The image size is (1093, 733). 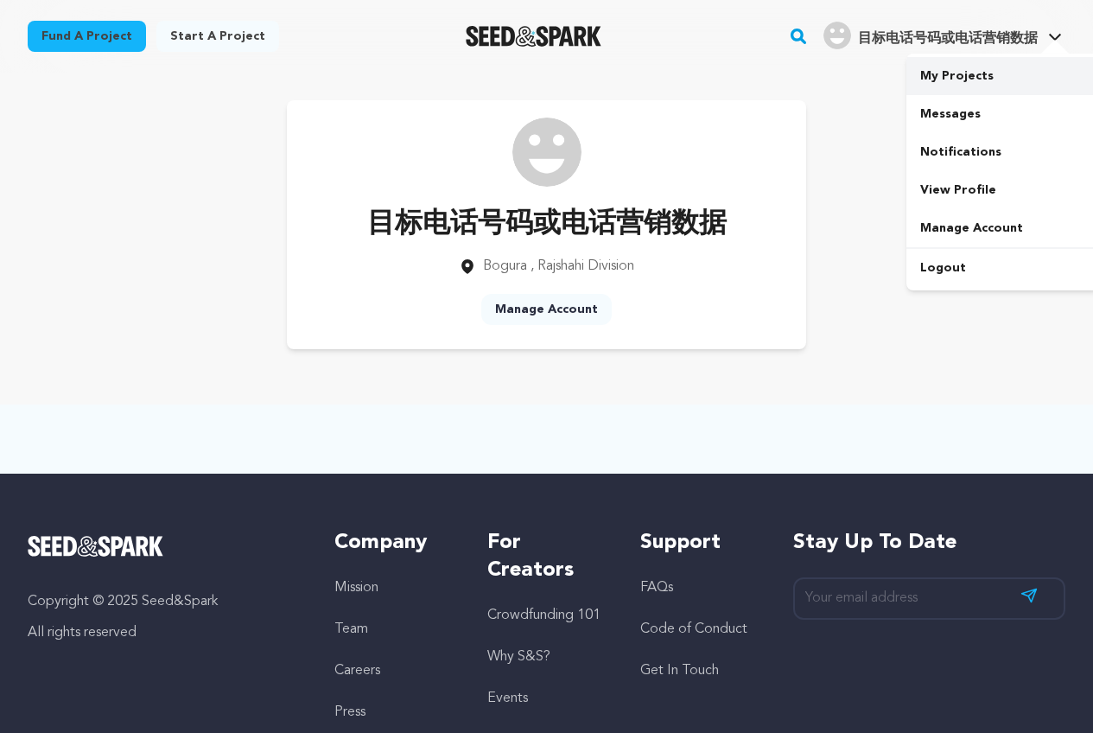 I want to click on h5: Stay up to date, so click(x=929, y=543).